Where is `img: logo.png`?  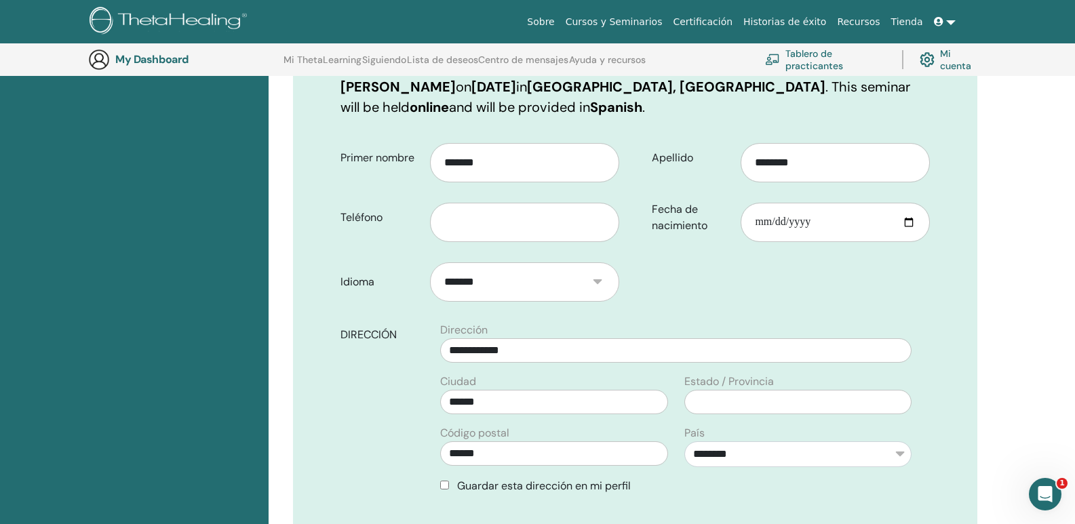 img: logo.png is located at coordinates (170, 22).